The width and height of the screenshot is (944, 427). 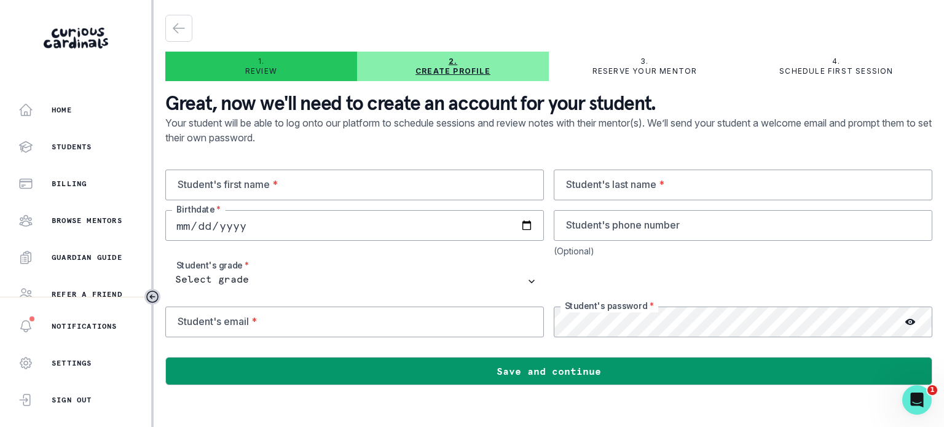 What do you see at coordinates (69, 184) in the screenshot?
I see `p: Billing` at bounding box center [69, 184].